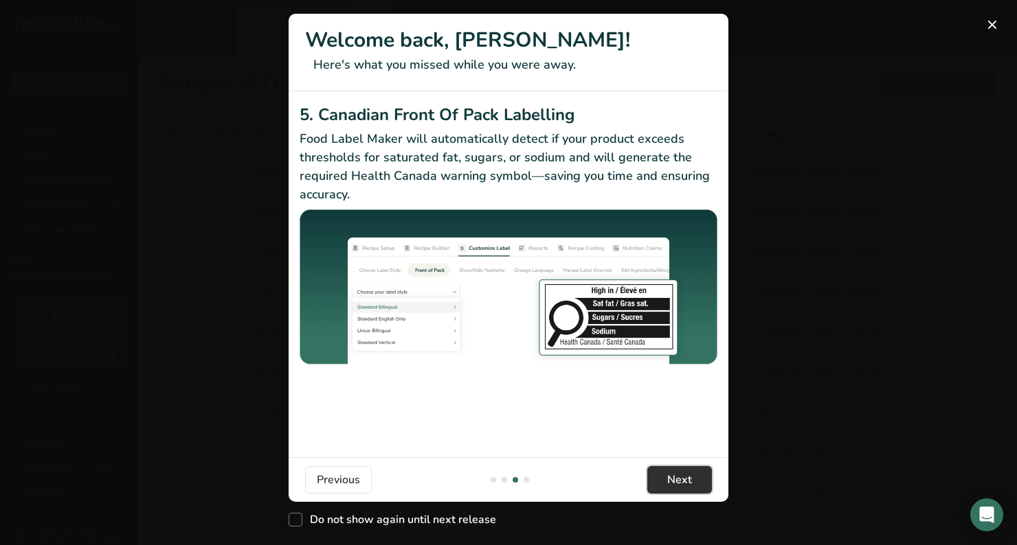  What do you see at coordinates (508, 167) in the screenshot?
I see `p: Food Label Maker will automatically detect if your product exceeds thresholds for saturated fat, ...` at bounding box center [508, 167].